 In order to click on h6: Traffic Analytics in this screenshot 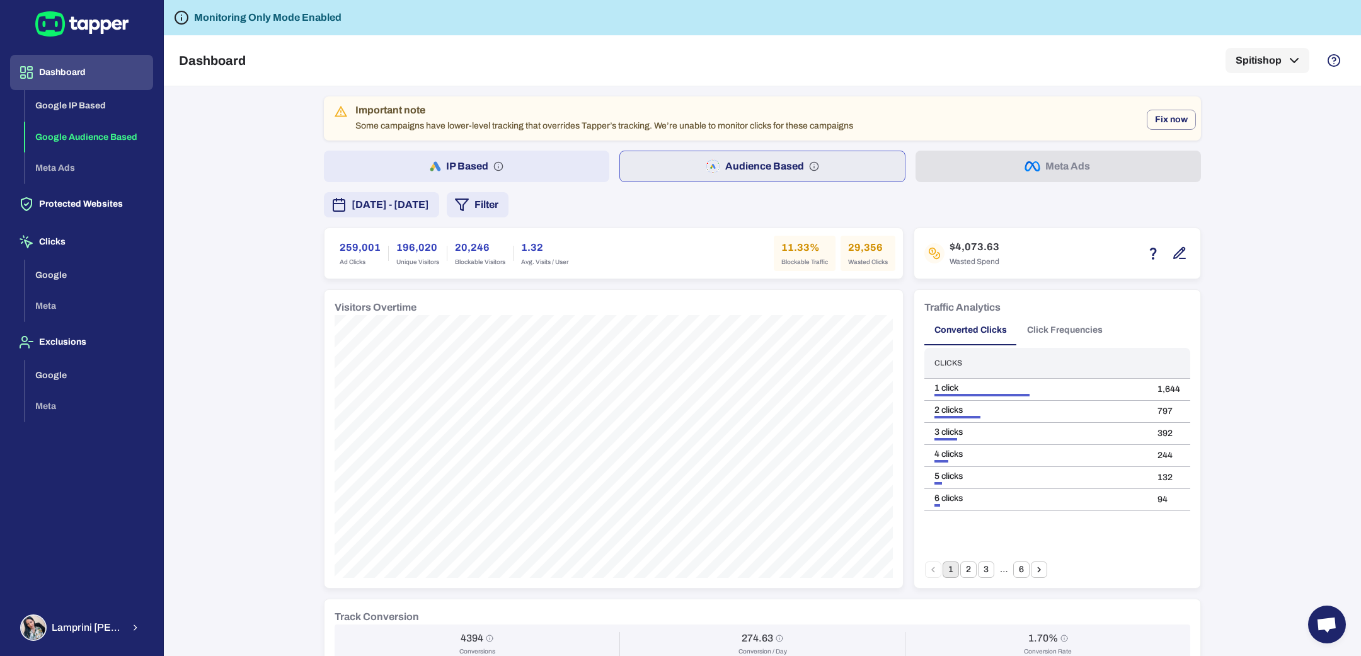, I will do `click(962, 307)`.